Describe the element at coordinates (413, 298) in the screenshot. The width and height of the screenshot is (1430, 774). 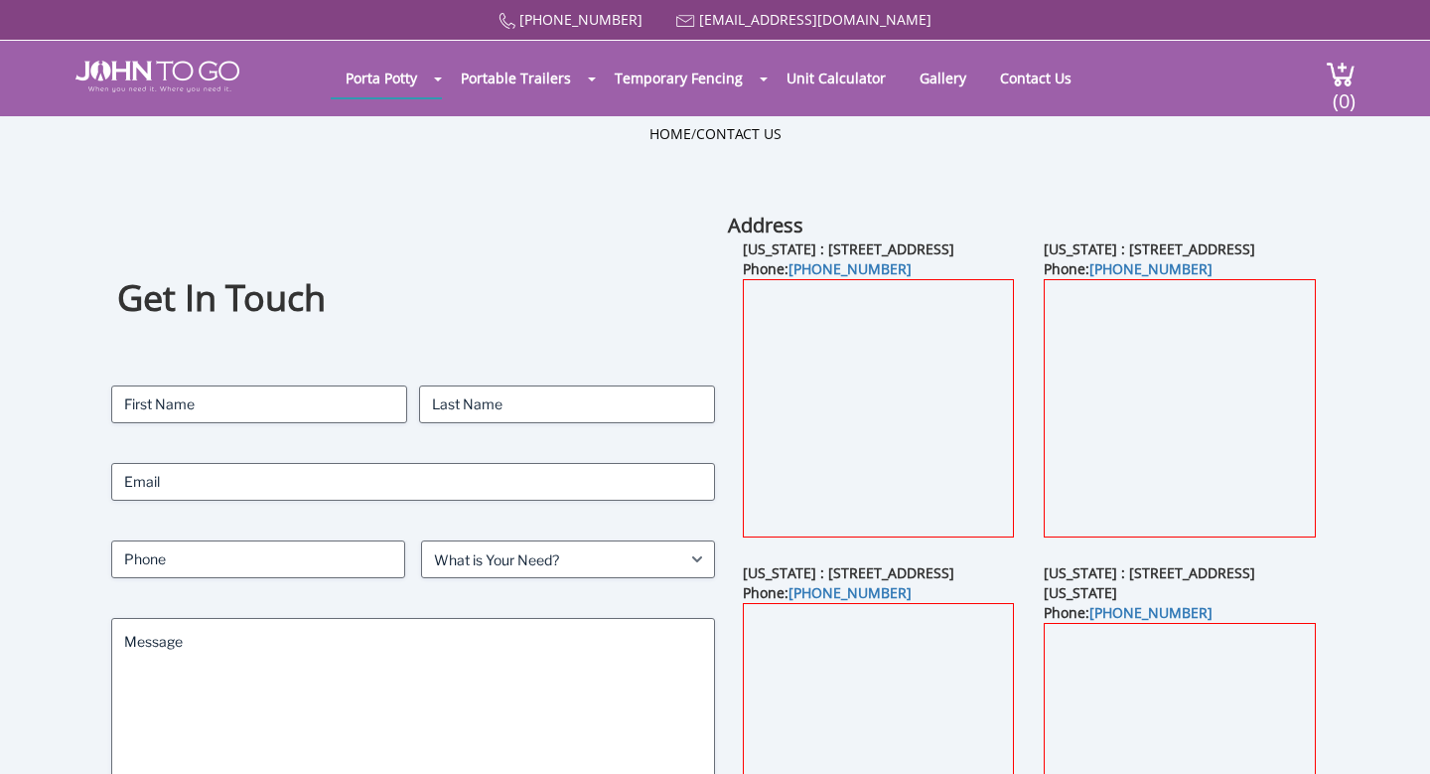
I see `h1: Get In Touch` at that location.